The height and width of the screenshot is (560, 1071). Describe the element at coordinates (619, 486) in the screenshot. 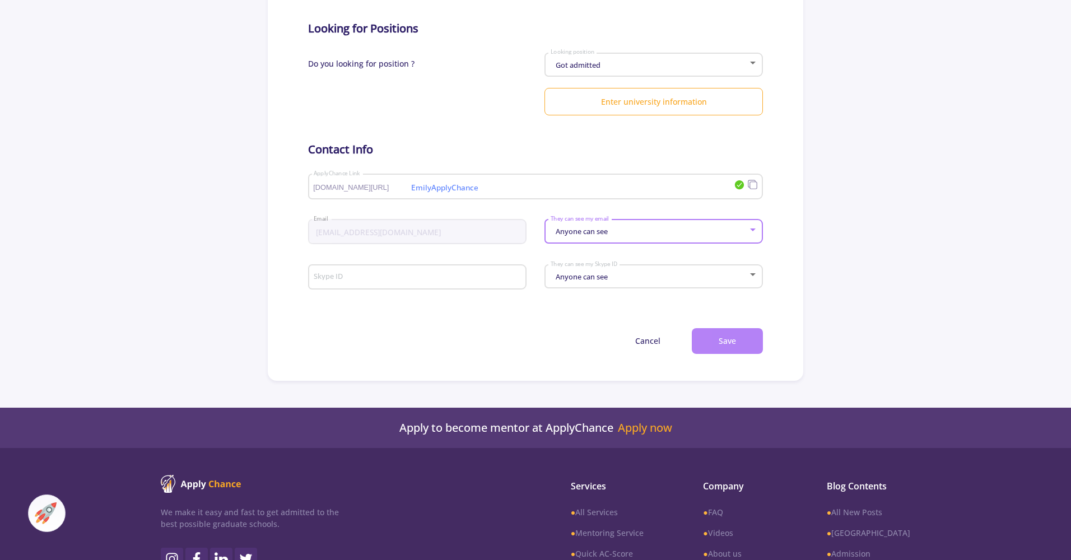

I see `span: Services` at that location.